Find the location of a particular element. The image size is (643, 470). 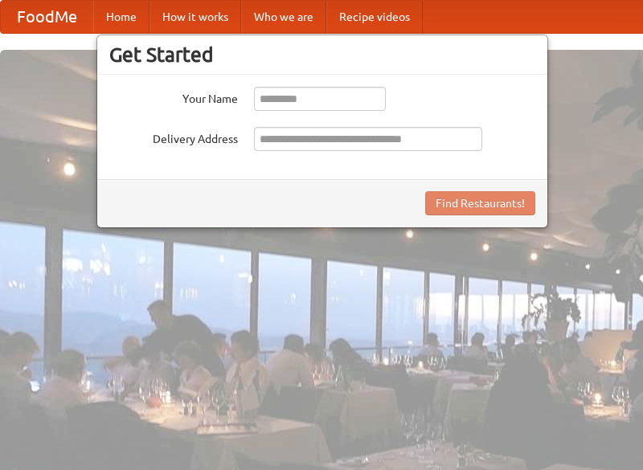

a: Home is located at coordinates (121, 17).